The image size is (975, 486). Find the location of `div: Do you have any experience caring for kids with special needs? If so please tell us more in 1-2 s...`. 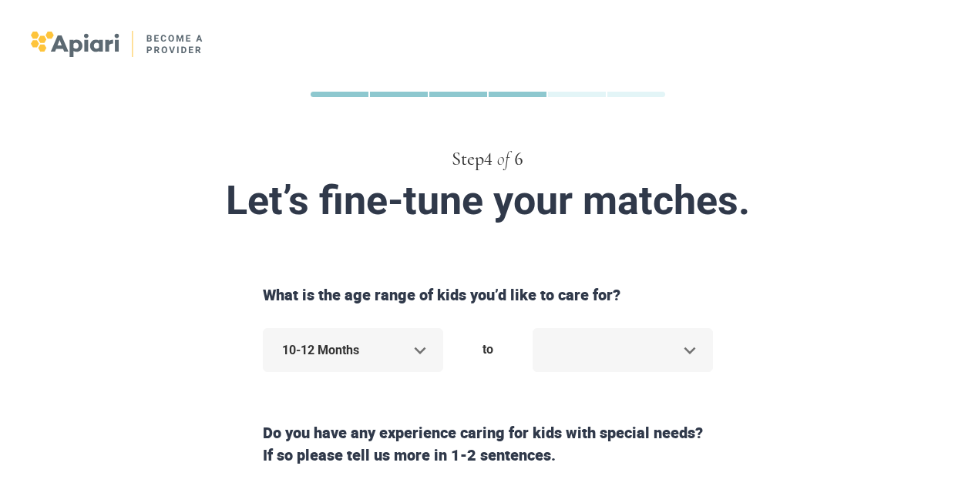

div: Do you have any experience caring for kids with special needs? If so please tell us more in 1-2 s... is located at coordinates (488, 444).